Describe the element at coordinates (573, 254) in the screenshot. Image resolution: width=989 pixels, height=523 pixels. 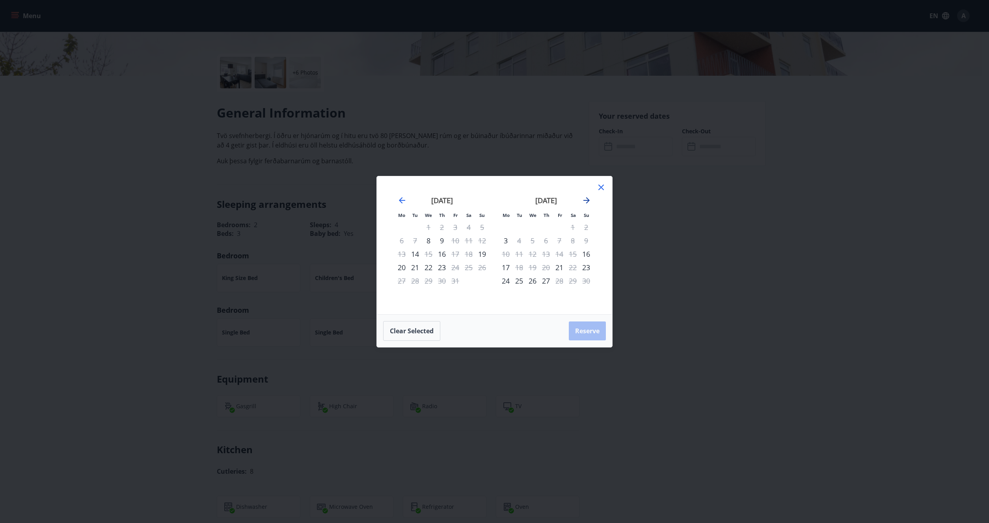
I see `td: Not available. Saturday, November 15, 2025` at that location.